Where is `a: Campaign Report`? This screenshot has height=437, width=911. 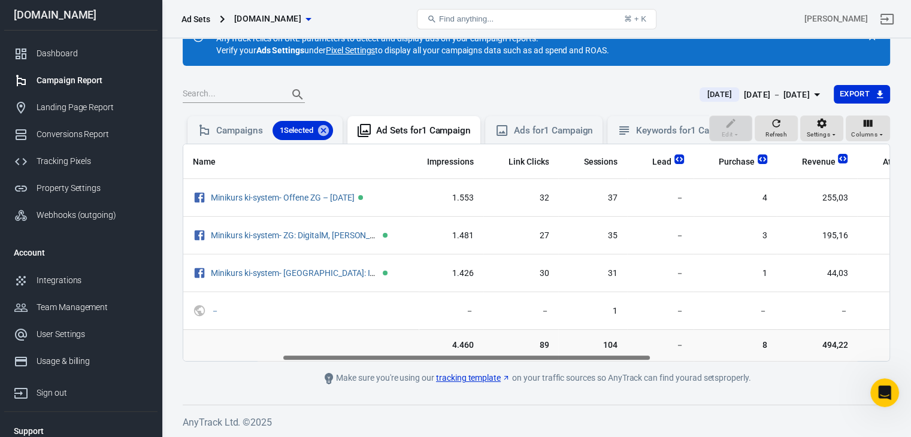
a: Campaign Report is located at coordinates (81, 80).